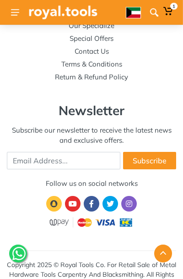 Image resolution: width=183 pixels, height=279 pixels. I want to click on div: Follow us on social networks, so click(92, 183).